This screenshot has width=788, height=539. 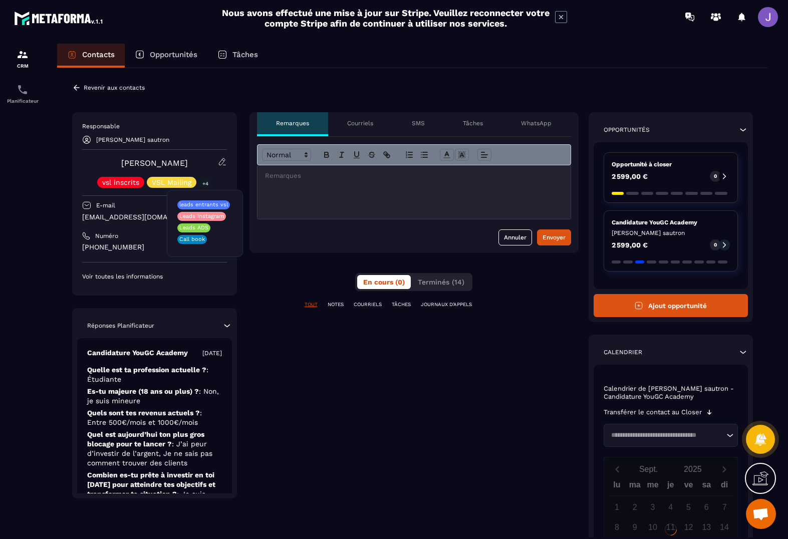 What do you see at coordinates (205, 183) in the screenshot?
I see `p: +4` at bounding box center [205, 183].